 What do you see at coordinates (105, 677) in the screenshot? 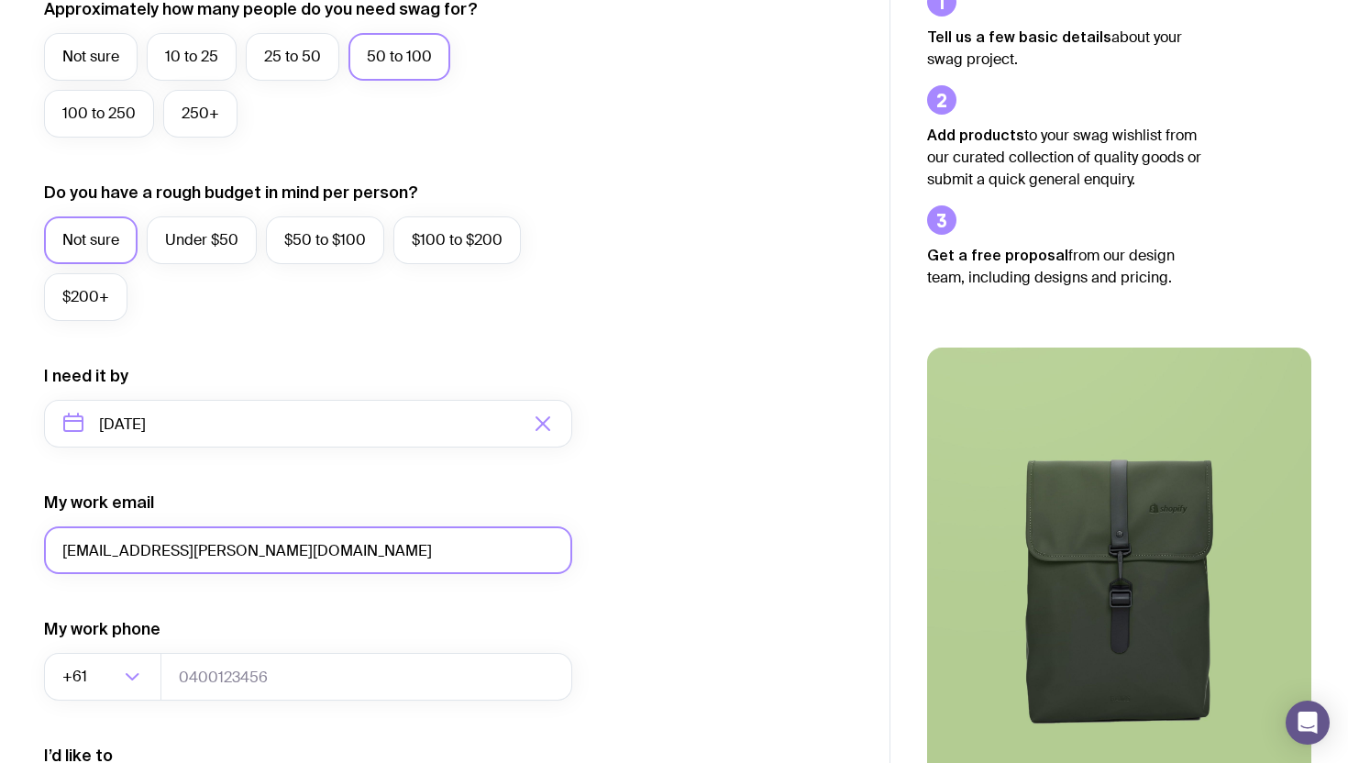
I see `input: Search for option` at bounding box center [105, 677].